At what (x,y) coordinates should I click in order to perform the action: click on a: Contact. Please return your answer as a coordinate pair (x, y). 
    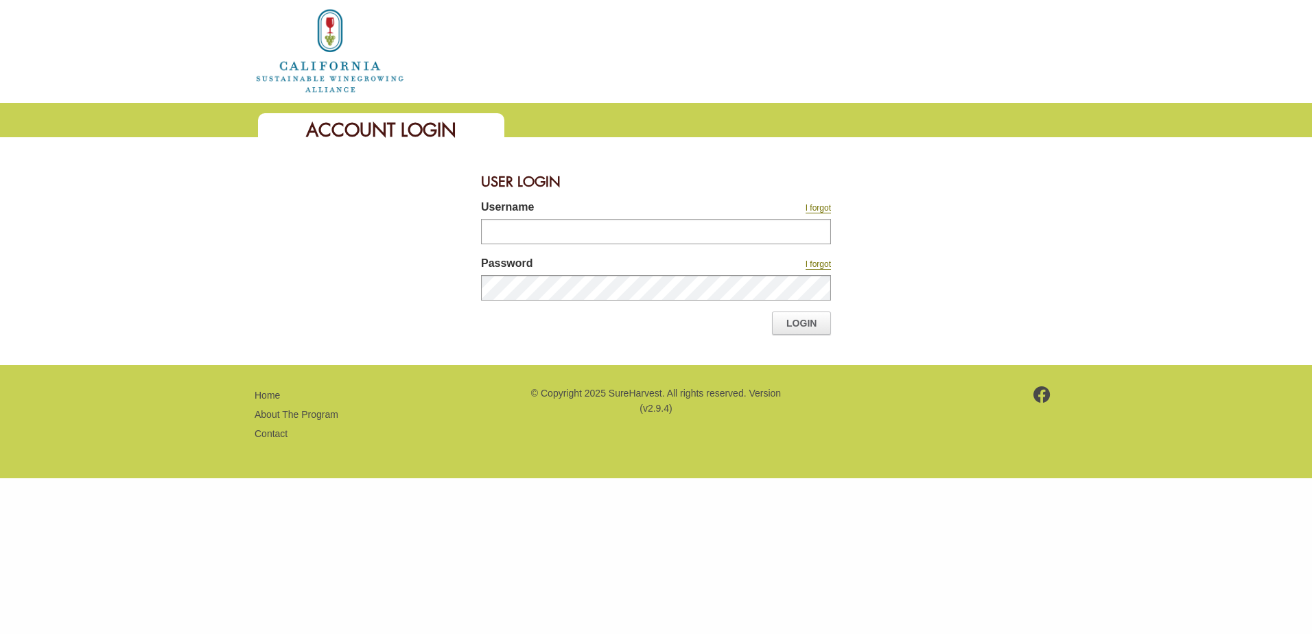
    Looking at the image, I should click on (271, 434).